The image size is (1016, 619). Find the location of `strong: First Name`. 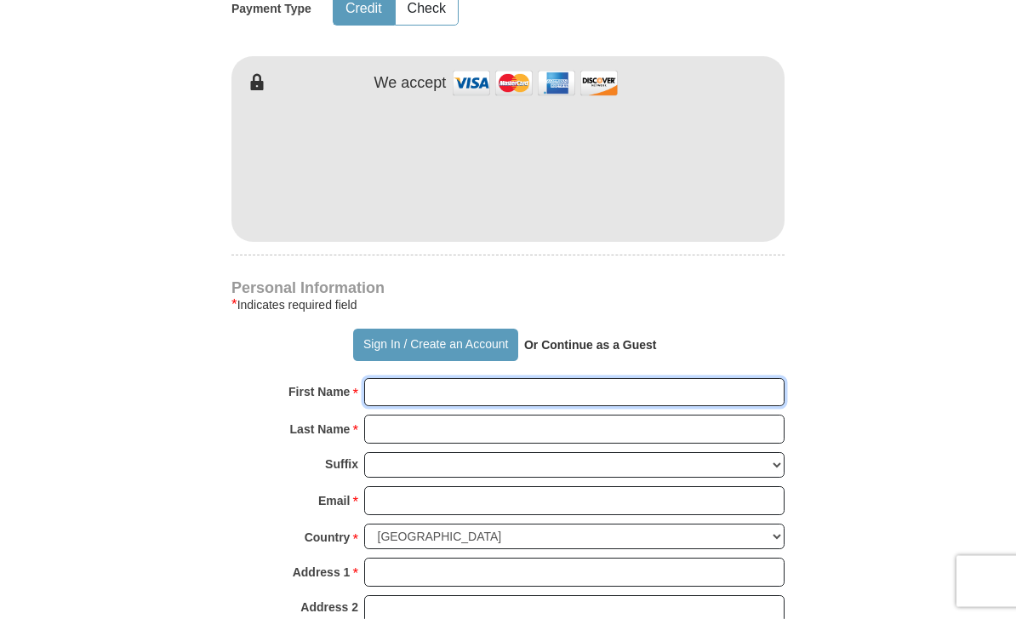

strong: First Name is located at coordinates (319, 392).